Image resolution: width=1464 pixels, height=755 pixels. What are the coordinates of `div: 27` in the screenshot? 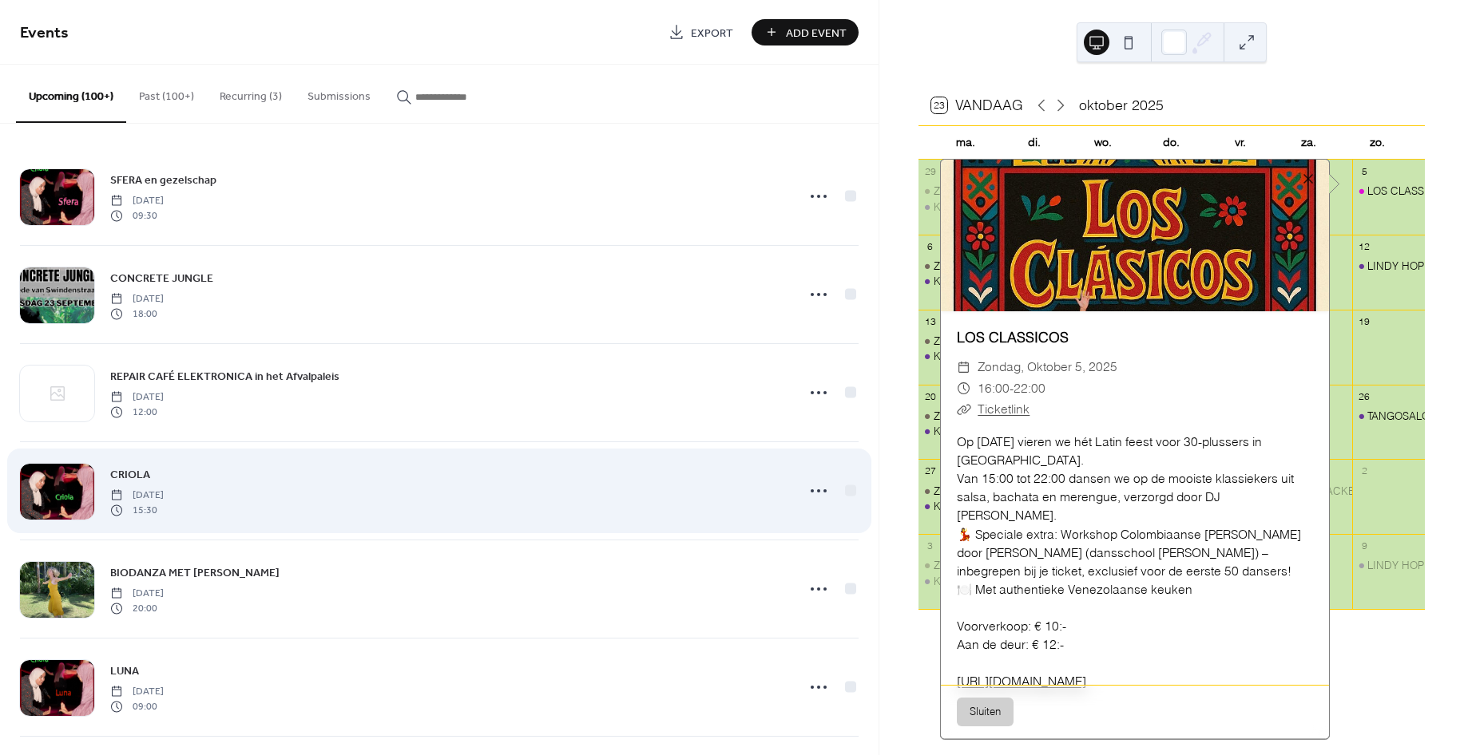 It's located at (929, 471).